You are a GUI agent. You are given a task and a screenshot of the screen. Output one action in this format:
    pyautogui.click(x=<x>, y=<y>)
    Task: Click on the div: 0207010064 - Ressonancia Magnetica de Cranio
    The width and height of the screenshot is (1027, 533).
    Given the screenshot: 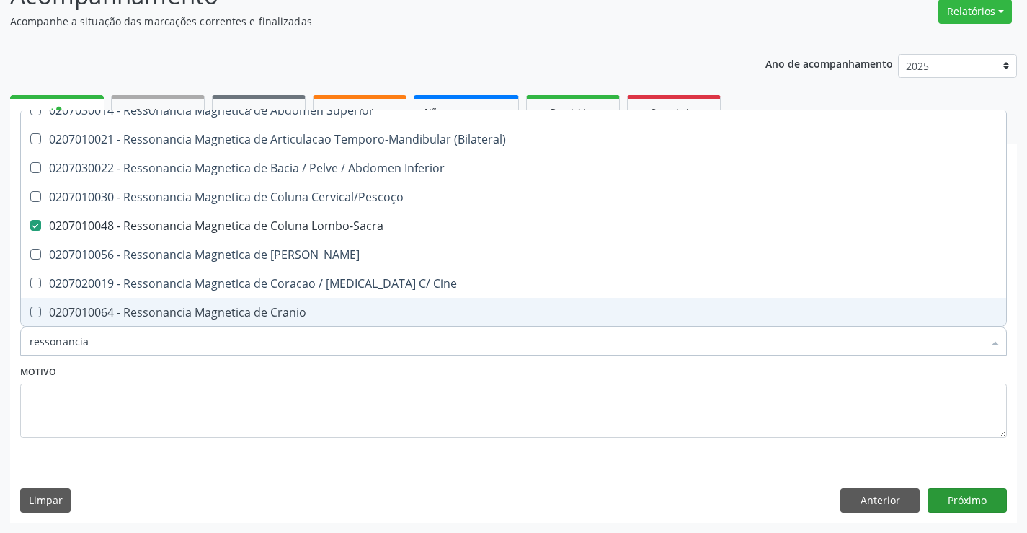 What is the action you would take?
    pyautogui.click(x=513, y=312)
    